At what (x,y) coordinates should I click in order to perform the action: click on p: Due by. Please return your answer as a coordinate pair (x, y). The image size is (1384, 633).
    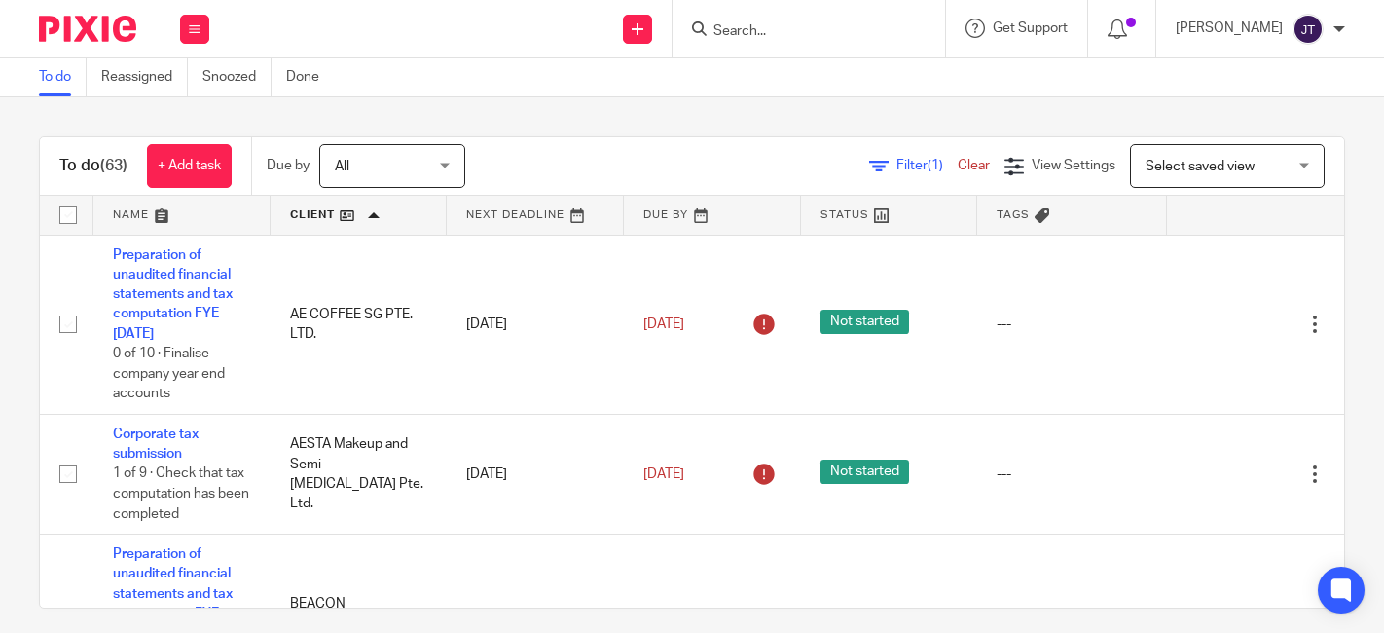
    Looking at the image, I should click on (288, 165).